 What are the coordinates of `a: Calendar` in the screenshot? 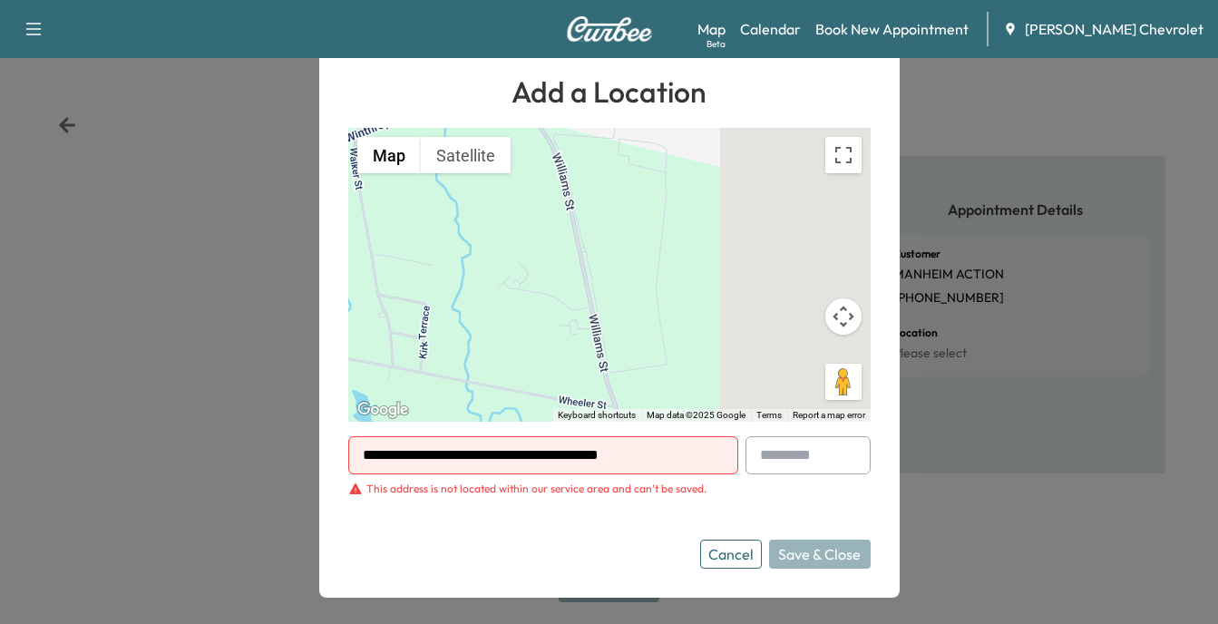 It's located at (770, 29).